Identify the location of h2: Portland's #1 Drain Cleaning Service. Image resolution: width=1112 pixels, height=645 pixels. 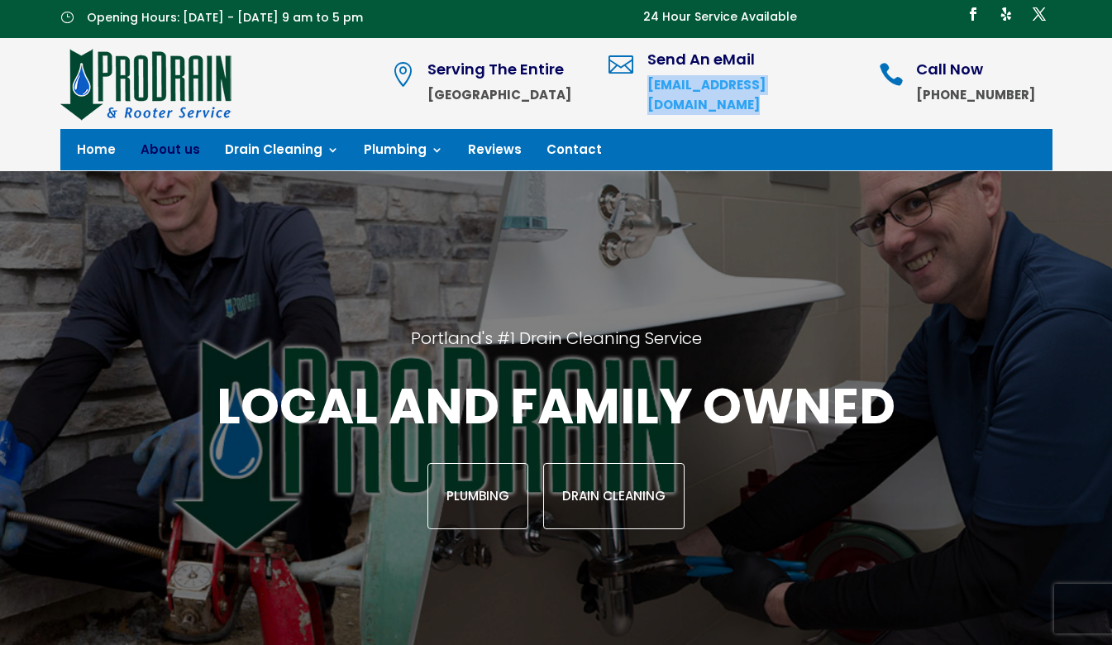
(555, 350).